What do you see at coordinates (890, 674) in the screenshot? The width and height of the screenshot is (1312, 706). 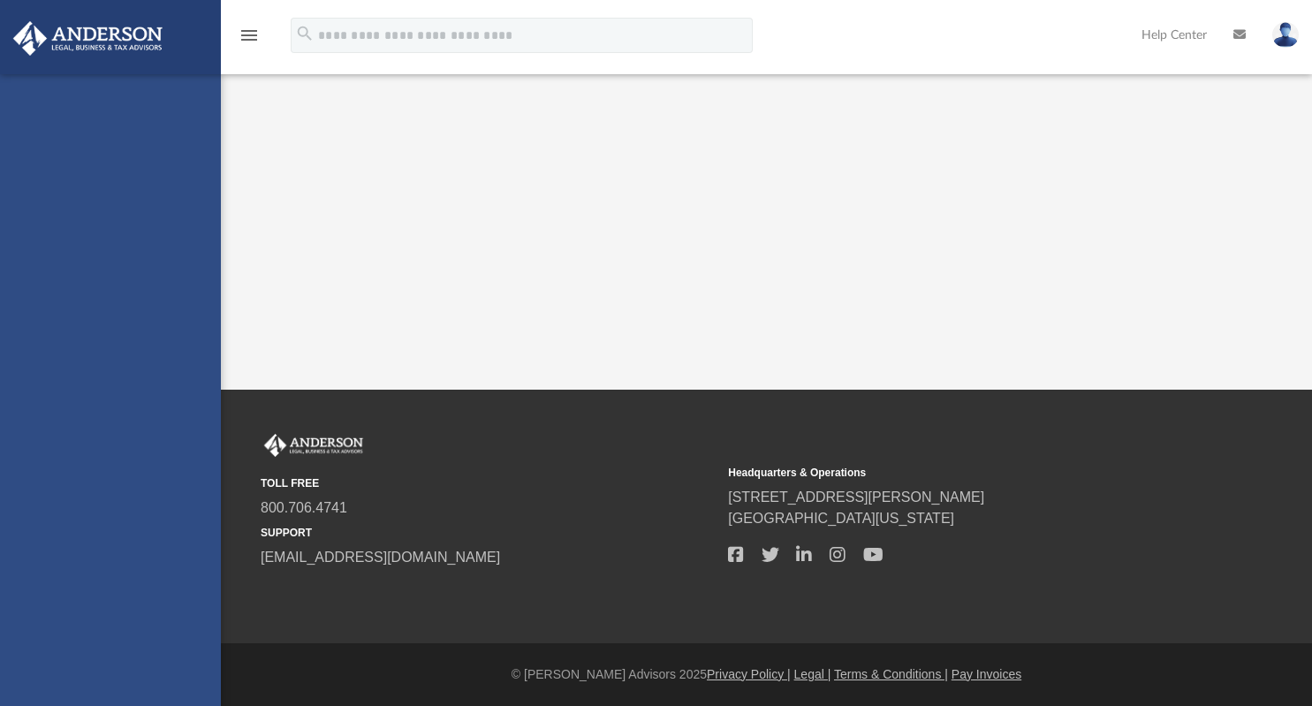 I see `a: Terms & Conditions |` at bounding box center [890, 674].